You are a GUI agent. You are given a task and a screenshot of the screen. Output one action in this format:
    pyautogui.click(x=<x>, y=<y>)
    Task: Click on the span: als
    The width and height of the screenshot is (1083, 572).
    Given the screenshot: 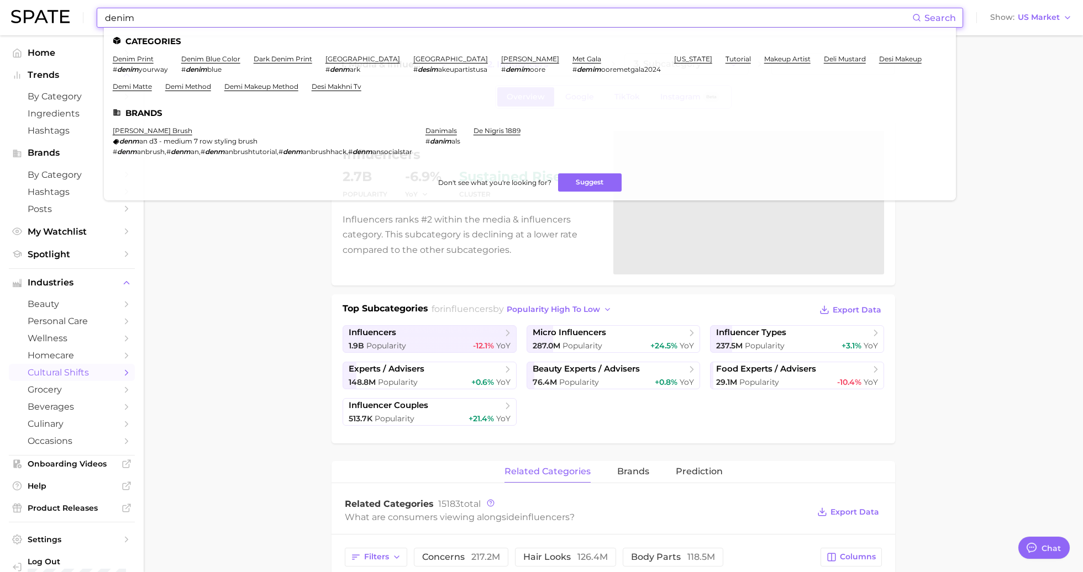 What is the action you would take?
    pyautogui.click(x=456, y=141)
    